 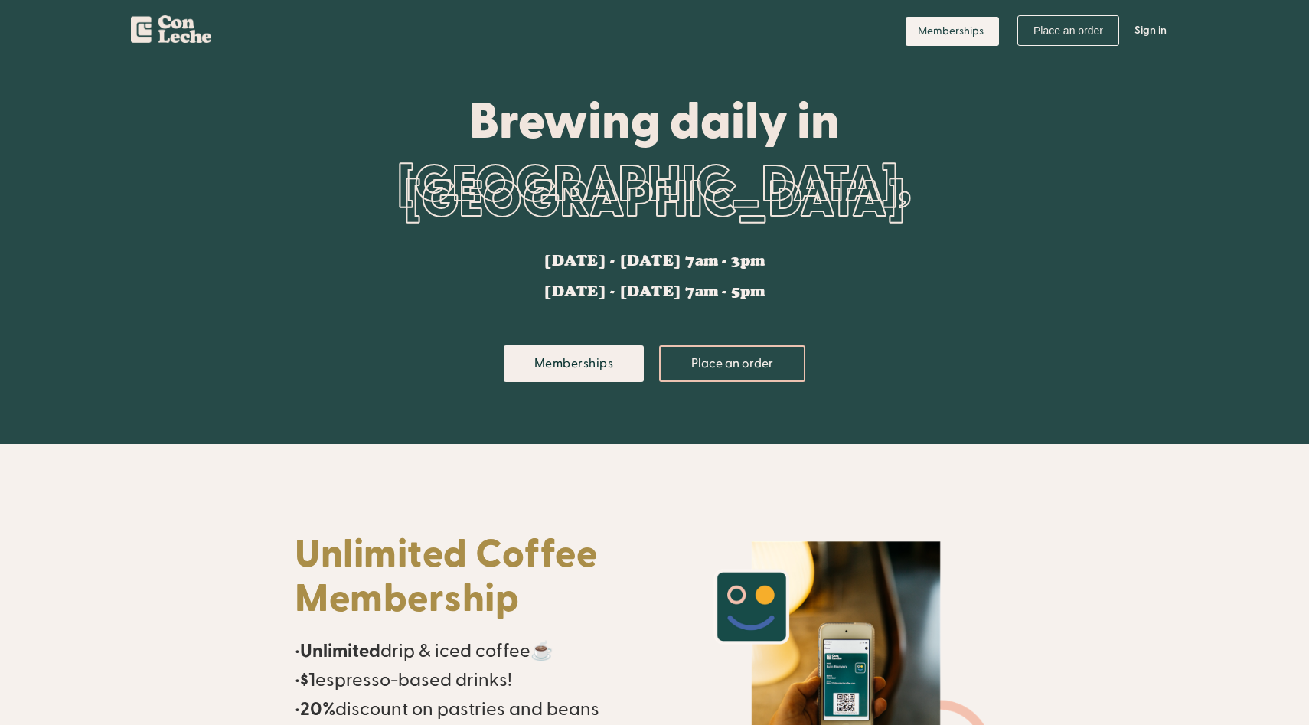 What do you see at coordinates (1150, 31) in the screenshot?
I see `a: Sign in` at bounding box center [1150, 31].